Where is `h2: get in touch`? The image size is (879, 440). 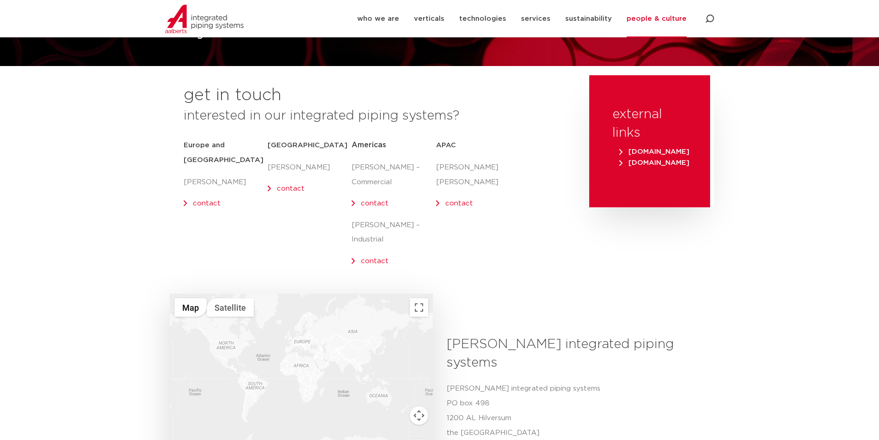 h2: get in touch is located at coordinates (233, 96).